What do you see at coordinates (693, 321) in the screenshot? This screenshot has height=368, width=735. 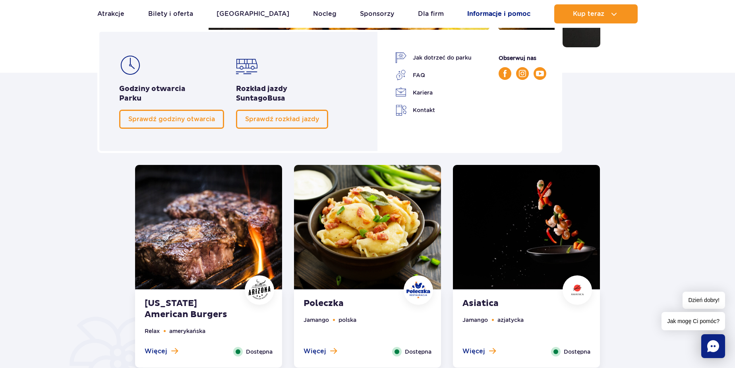 I see `span: Jak mogę Ci pomóc?` at bounding box center [693, 321].